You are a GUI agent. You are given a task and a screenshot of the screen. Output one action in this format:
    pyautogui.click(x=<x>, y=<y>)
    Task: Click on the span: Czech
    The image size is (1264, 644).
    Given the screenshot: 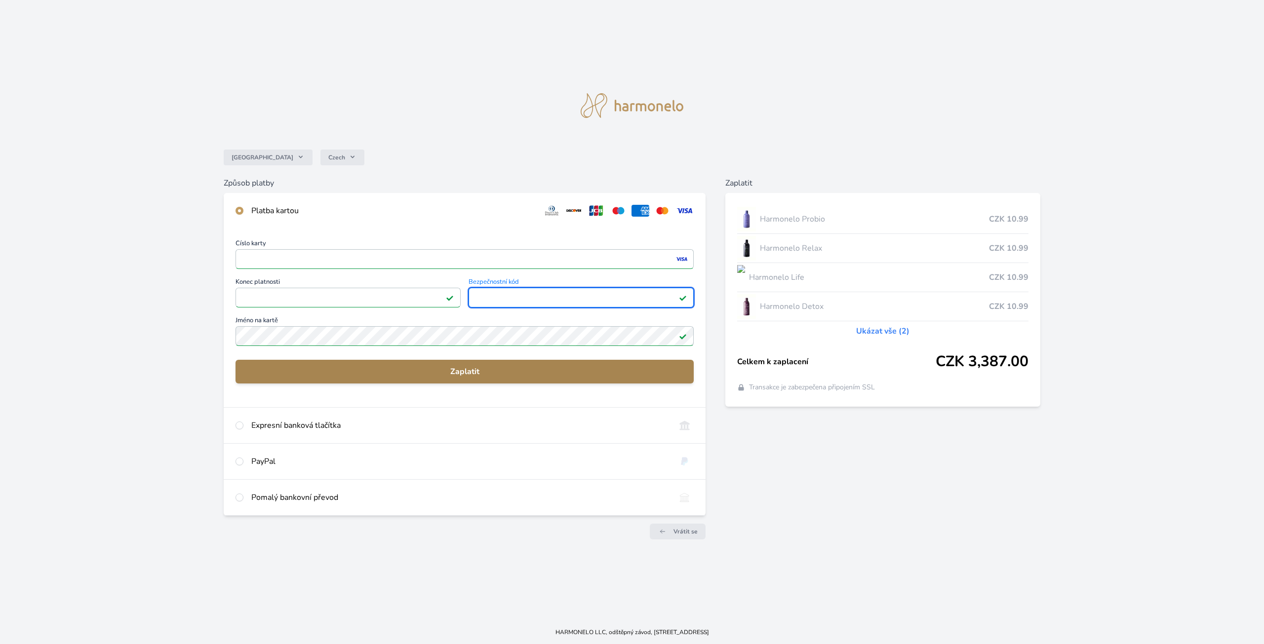 What is the action you would take?
    pyautogui.click(x=337, y=158)
    